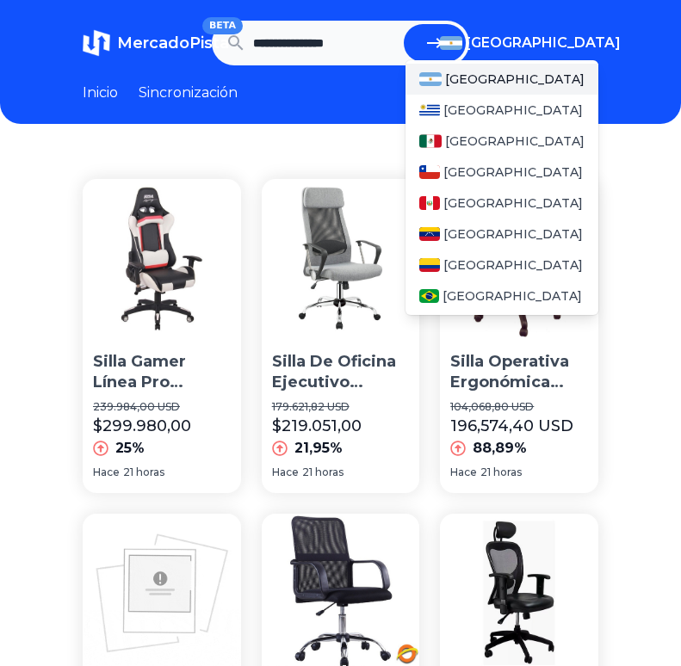 The height and width of the screenshot is (666, 681). What do you see at coordinates (162, 336) in the screenshot?
I see `a: Silla Gamer Línea Pro Ergonómica Calidad Superior Apoyo Lumbar Cervical Reclinable 180º Apoya Bra...` at bounding box center [162, 336].